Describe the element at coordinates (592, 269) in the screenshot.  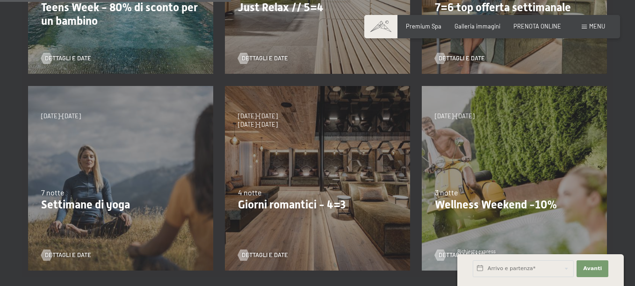
I see `button: Avanti` at that location.